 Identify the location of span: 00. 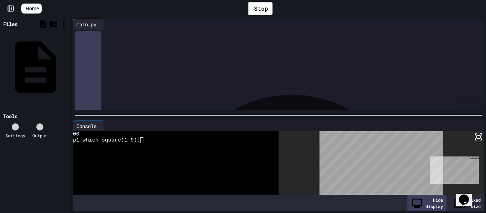
(76, 134).